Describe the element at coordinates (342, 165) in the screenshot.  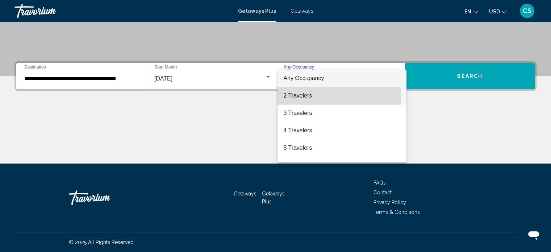
I see `span: 6 Travelers` at that location.